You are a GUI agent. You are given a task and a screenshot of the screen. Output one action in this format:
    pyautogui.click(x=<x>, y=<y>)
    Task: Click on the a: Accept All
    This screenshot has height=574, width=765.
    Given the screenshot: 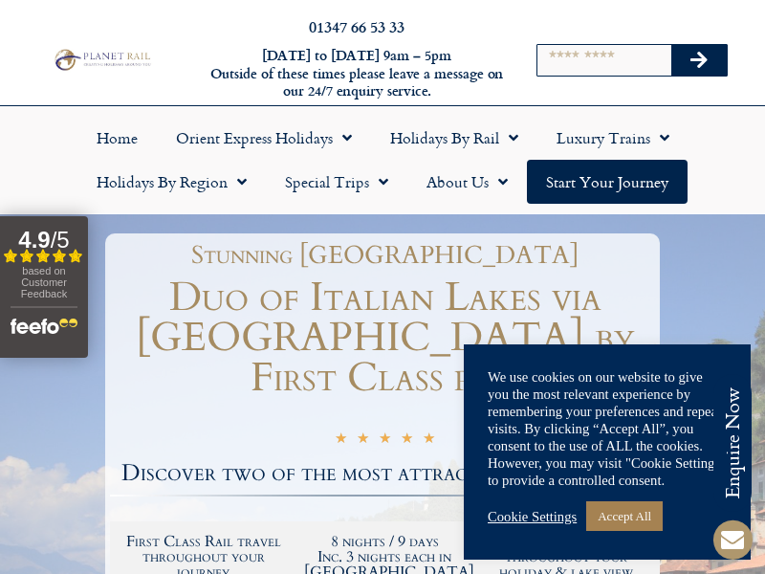 What is the action you would take?
    pyautogui.click(x=625, y=516)
    